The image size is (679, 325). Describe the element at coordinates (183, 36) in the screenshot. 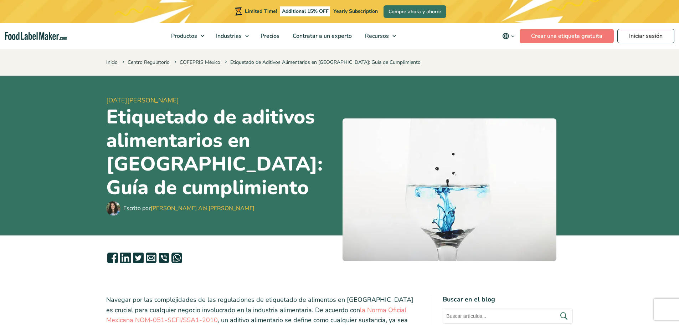

I see `span: Productos` at that location.